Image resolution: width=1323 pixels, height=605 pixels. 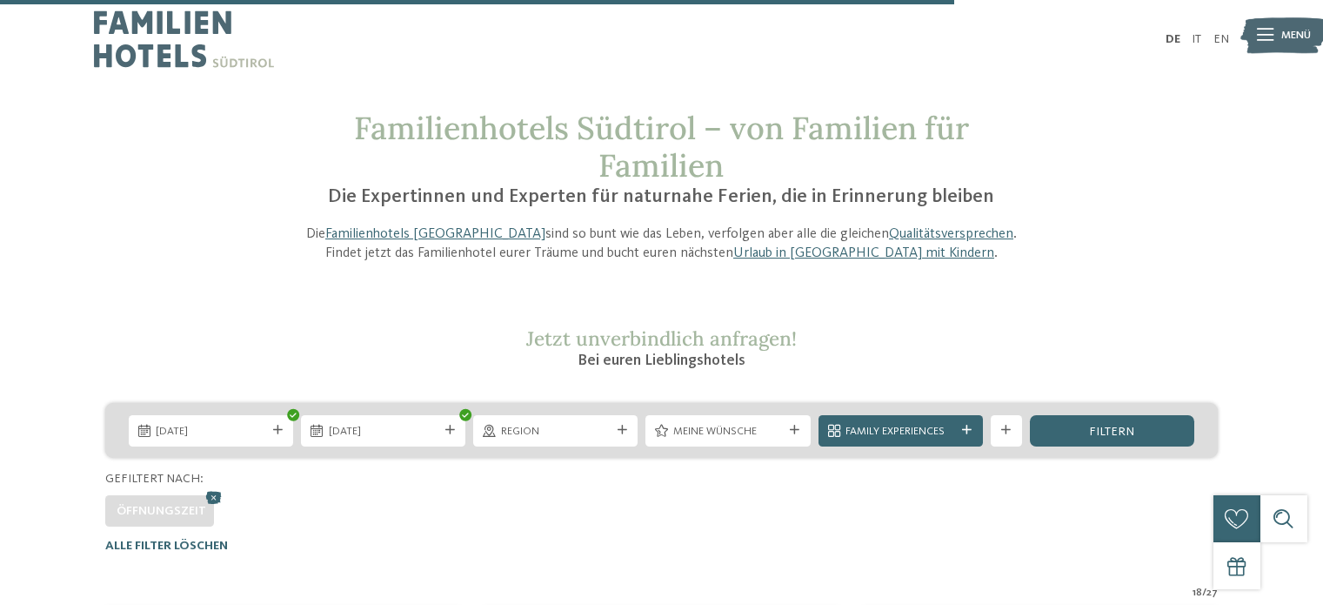 I want to click on a: Qualitätsversprechen, so click(x=951, y=234).